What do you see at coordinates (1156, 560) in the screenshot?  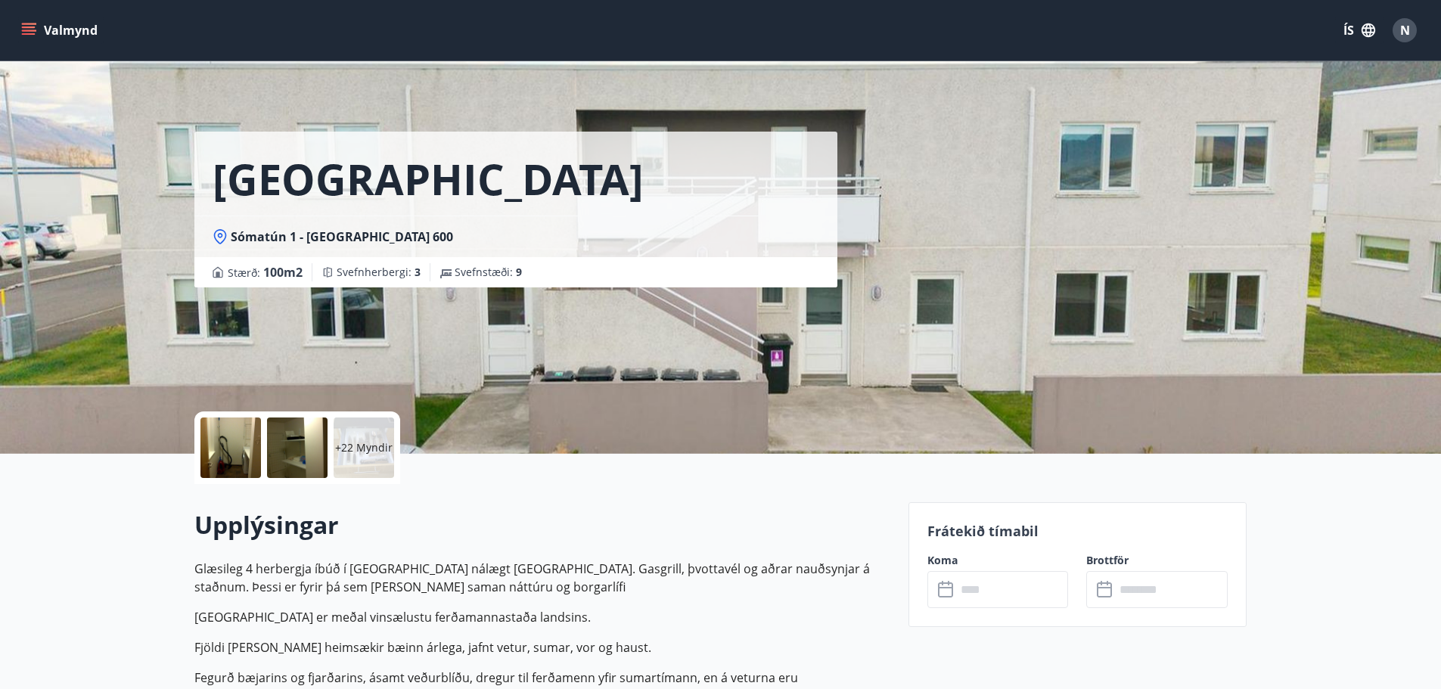 I see `label: Brottför` at bounding box center [1156, 560].